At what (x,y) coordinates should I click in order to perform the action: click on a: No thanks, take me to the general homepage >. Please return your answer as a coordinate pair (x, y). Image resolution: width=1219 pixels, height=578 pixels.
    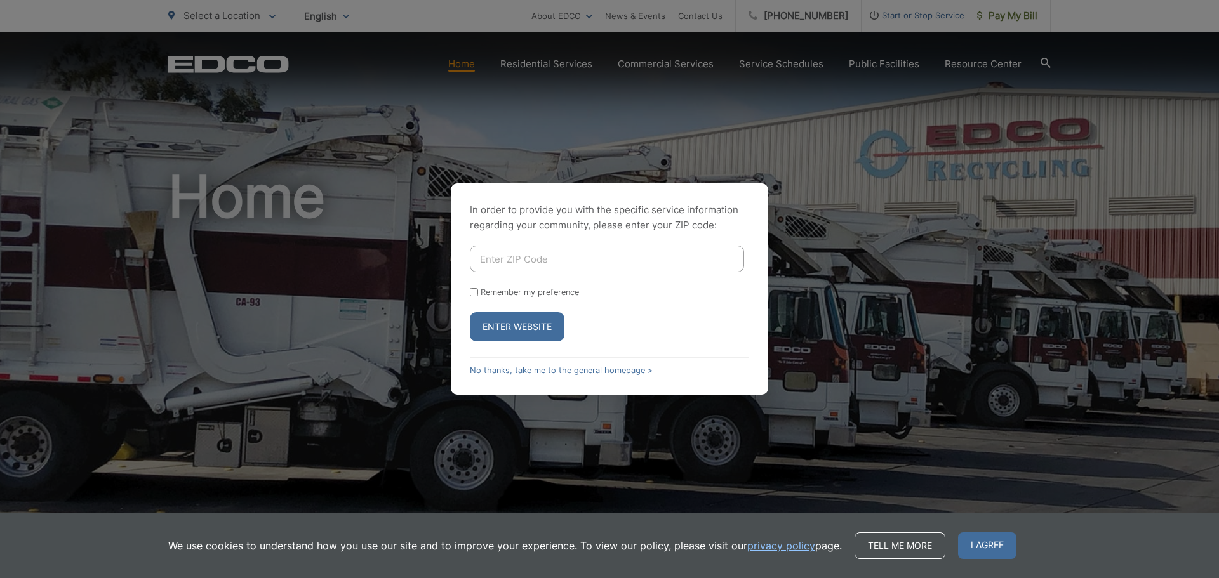
    Looking at the image, I should click on (561, 370).